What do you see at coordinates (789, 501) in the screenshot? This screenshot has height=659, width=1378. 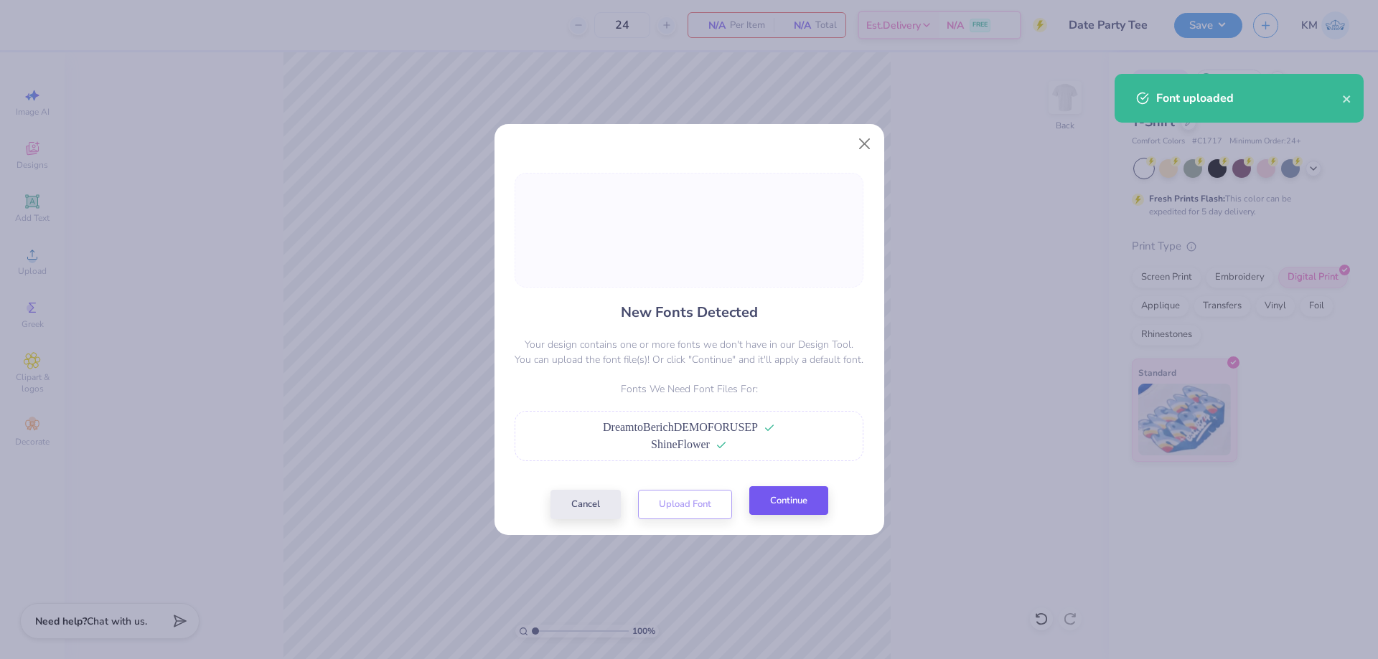 I see `button: Continue` at bounding box center [789, 501].